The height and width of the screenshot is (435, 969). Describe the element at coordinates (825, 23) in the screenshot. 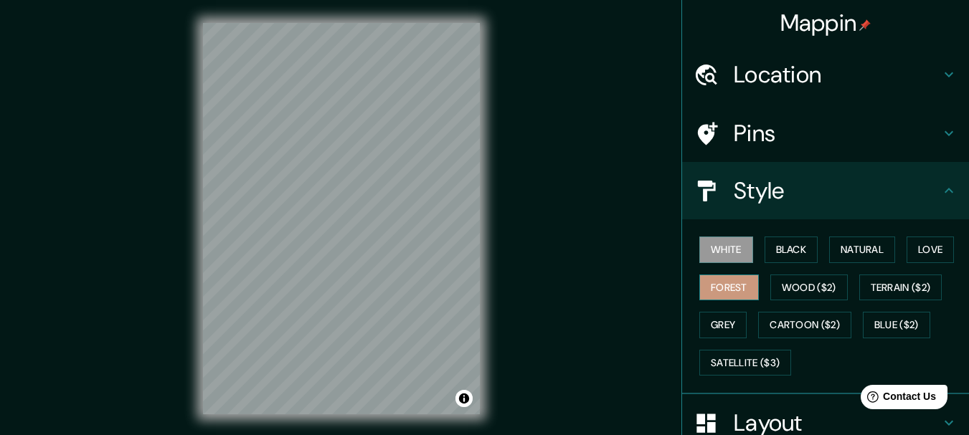

I see `h4: Mappin` at that location.